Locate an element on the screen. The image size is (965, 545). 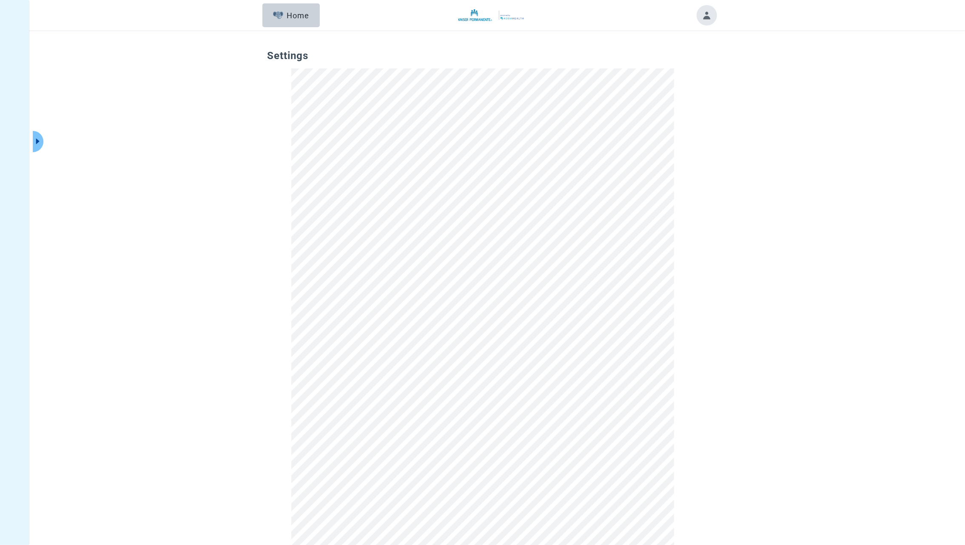
button: ElephantHome is located at coordinates (291, 15).